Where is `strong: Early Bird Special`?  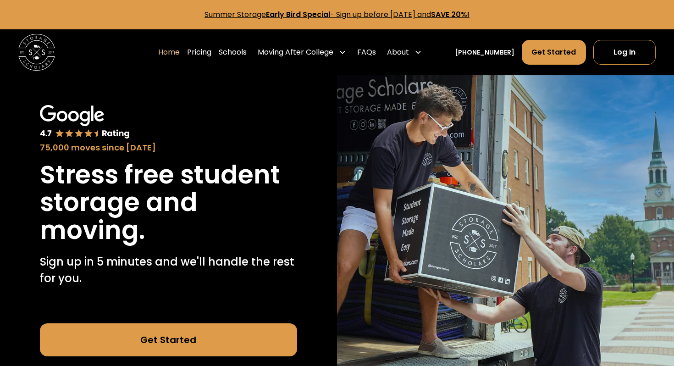 strong: Early Bird Special is located at coordinates (298, 14).